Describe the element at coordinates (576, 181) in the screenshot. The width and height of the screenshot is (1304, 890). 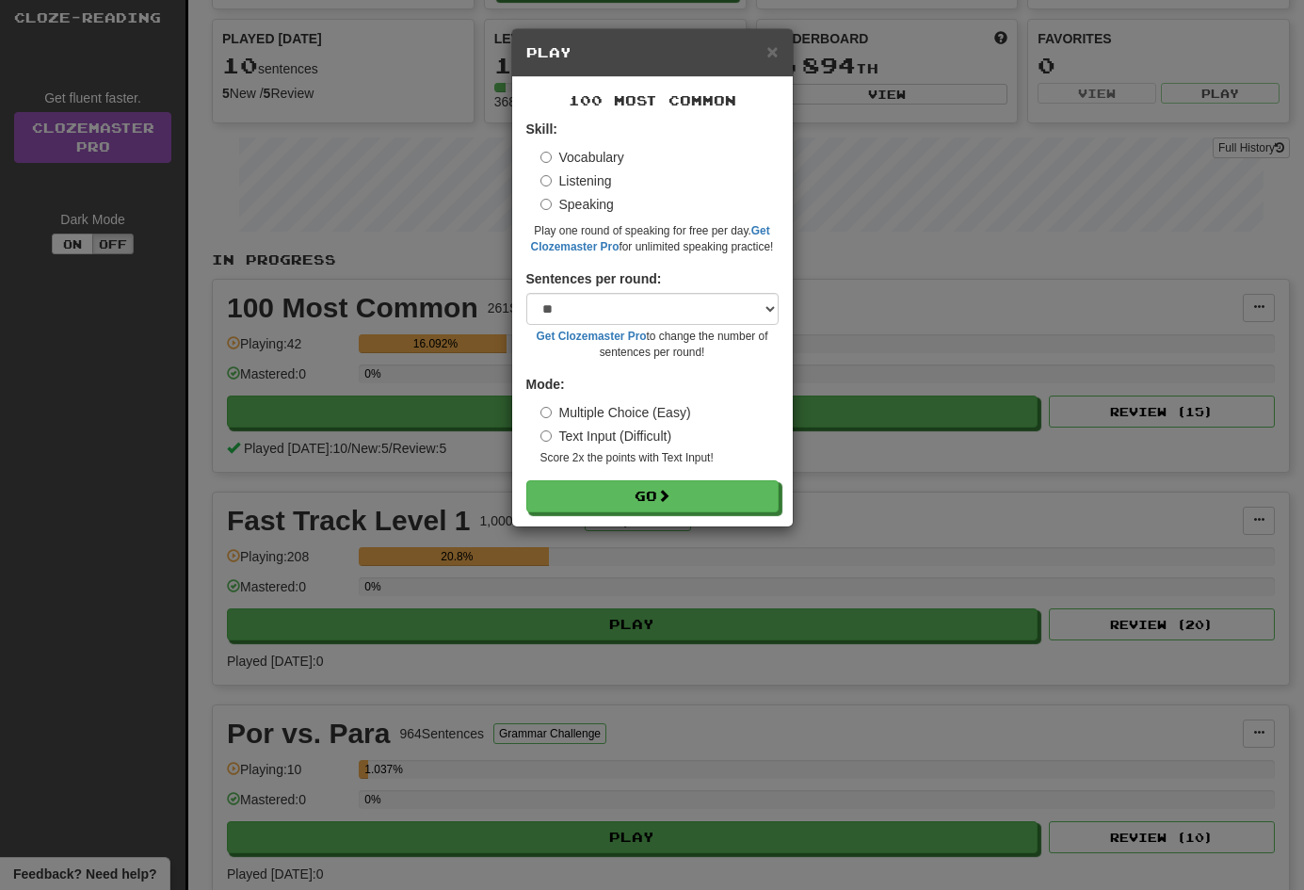
I see `label: Listening` at that location.